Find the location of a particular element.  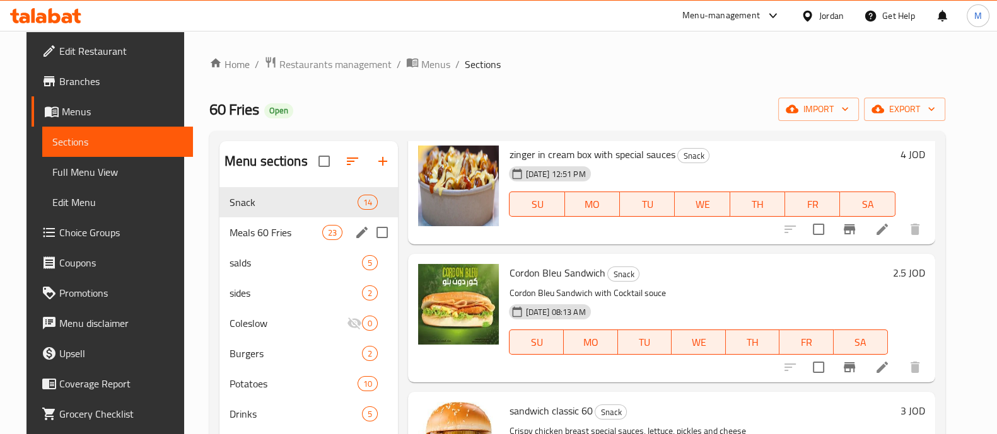

button: TH is located at coordinates (753, 342).